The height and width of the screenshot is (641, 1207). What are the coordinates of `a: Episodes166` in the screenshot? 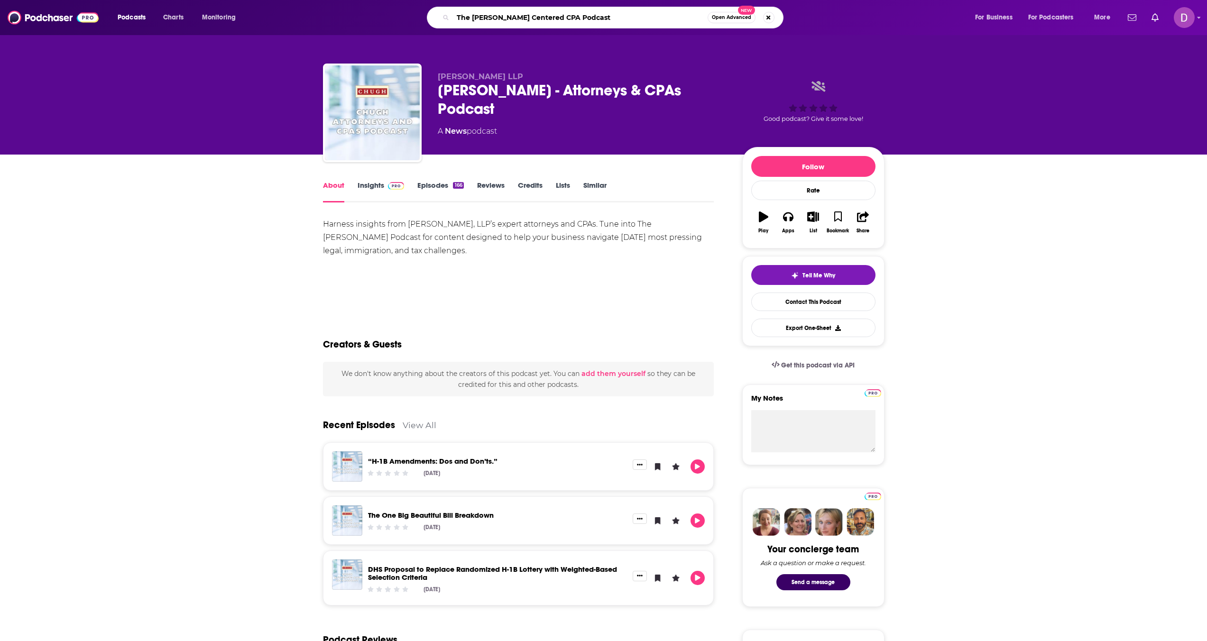 It's located at (440, 192).